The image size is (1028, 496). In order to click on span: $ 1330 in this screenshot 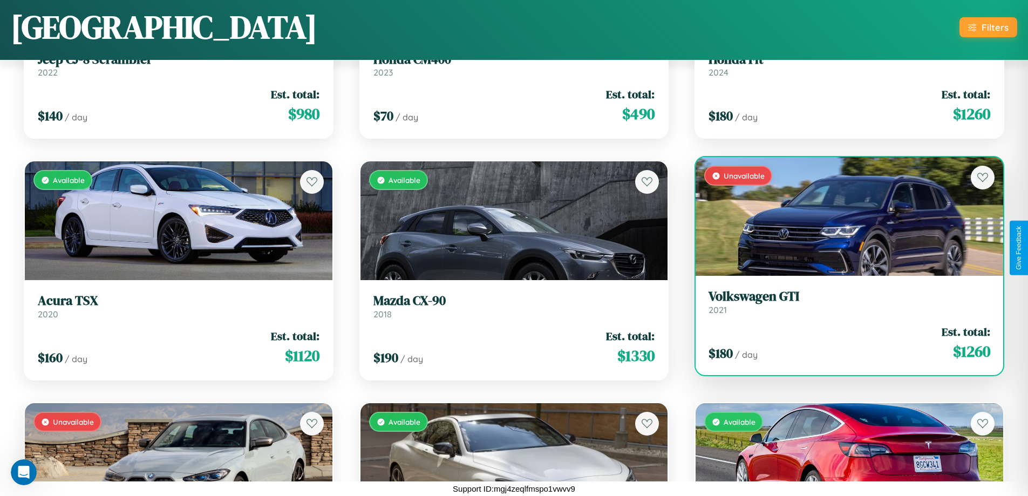, I will do `click(636, 356)`.